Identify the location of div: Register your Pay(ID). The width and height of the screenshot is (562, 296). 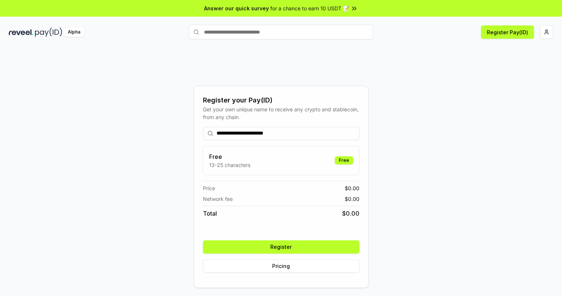
(281, 100).